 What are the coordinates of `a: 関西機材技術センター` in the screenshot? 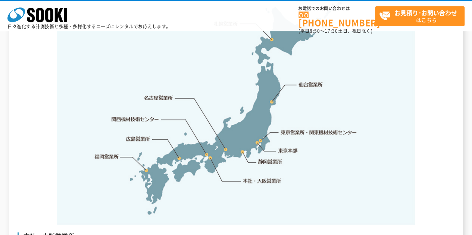 It's located at (135, 119).